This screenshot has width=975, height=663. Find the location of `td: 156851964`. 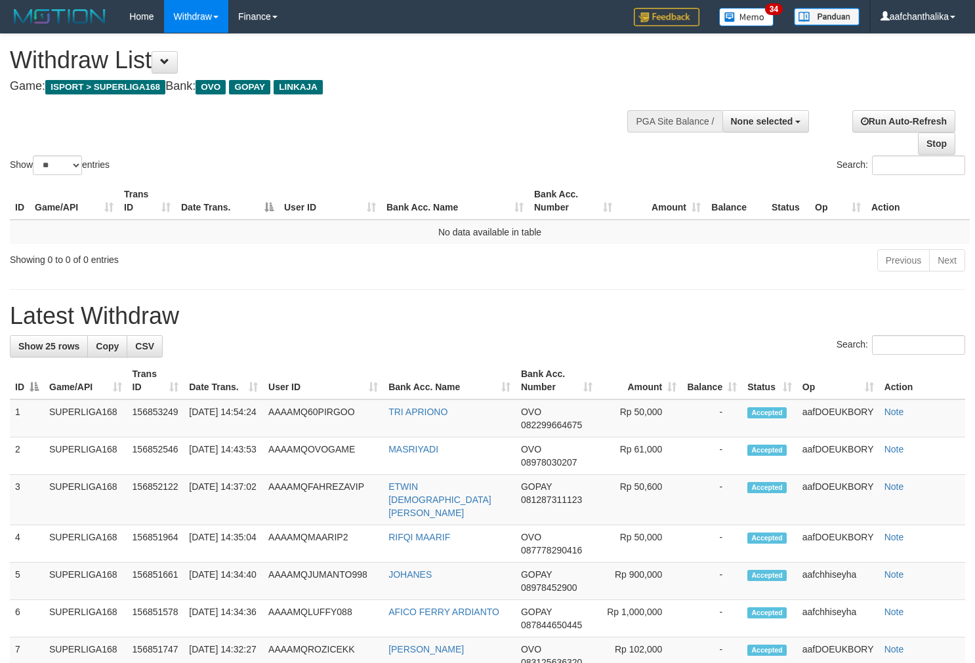

td: 156851964 is located at coordinates (156, 544).